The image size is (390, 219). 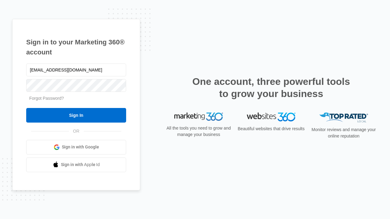 What do you see at coordinates (76, 115) in the screenshot?
I see `input: Sign In` at bounding box center [76, 115].